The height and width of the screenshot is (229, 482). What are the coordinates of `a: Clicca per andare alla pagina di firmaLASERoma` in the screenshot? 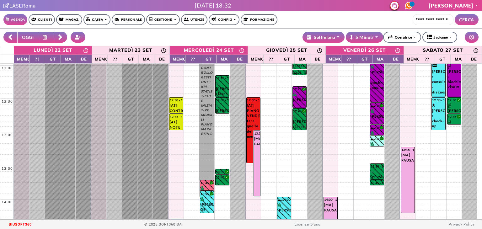 It's located at (19, 5).